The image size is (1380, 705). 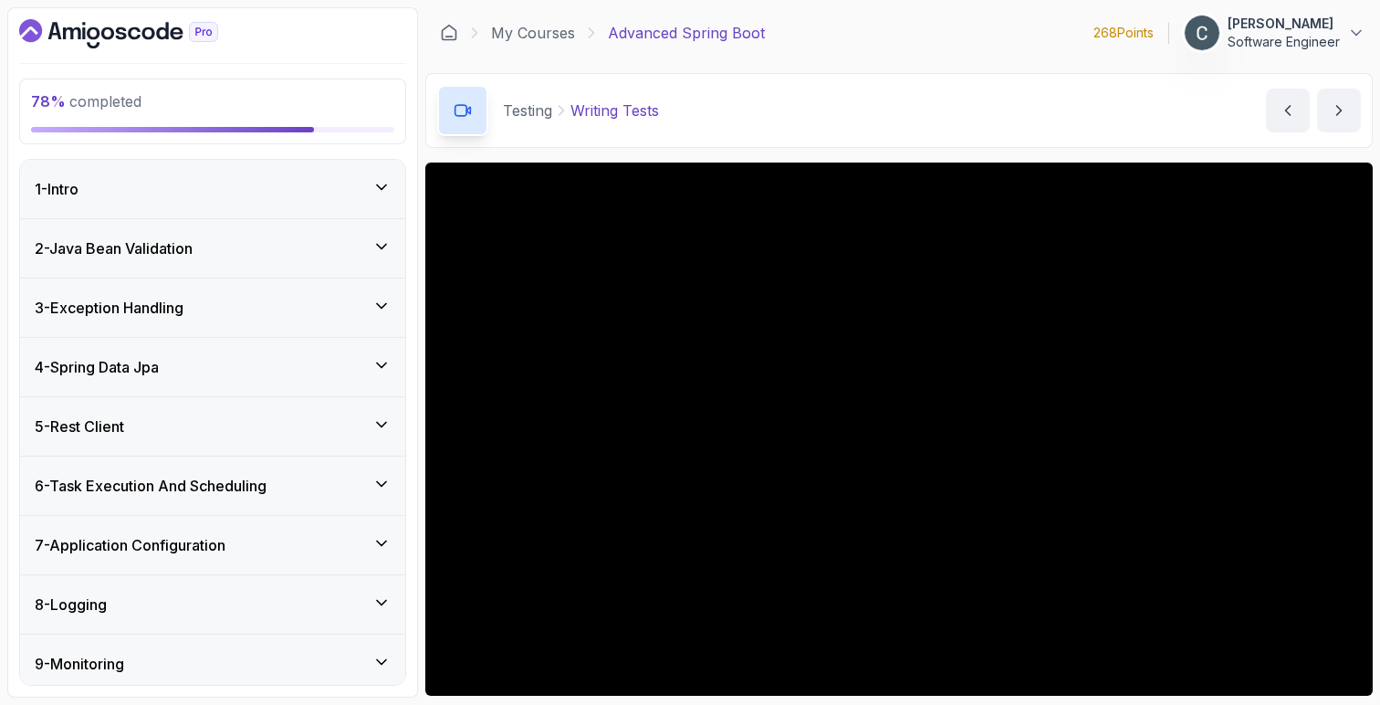 I want to click on button: 9-Monitoring, so click(x=213, y=664).